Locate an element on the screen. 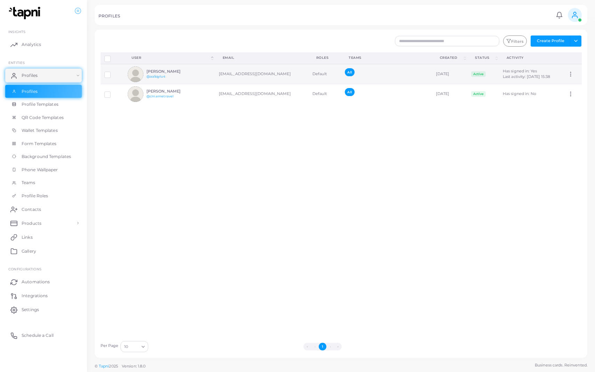 The height and width of the screenshot is (372, 595). span: ENTITIES is located at coordinates (16, 63).